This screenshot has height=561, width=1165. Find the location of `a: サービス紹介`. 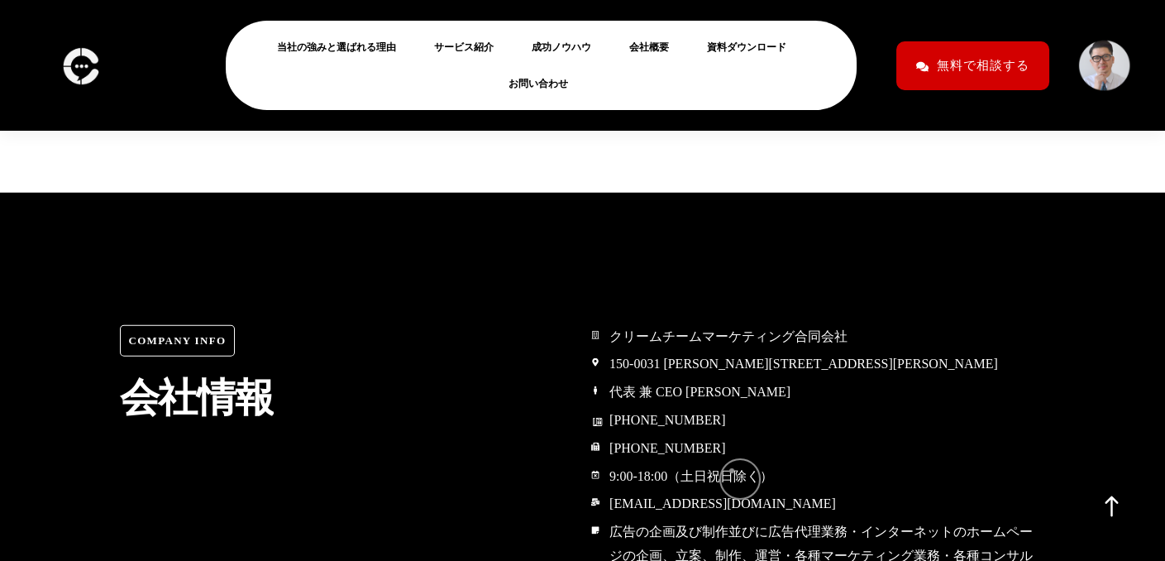

a: サービス紹介 is located at coordinates (471, 47).